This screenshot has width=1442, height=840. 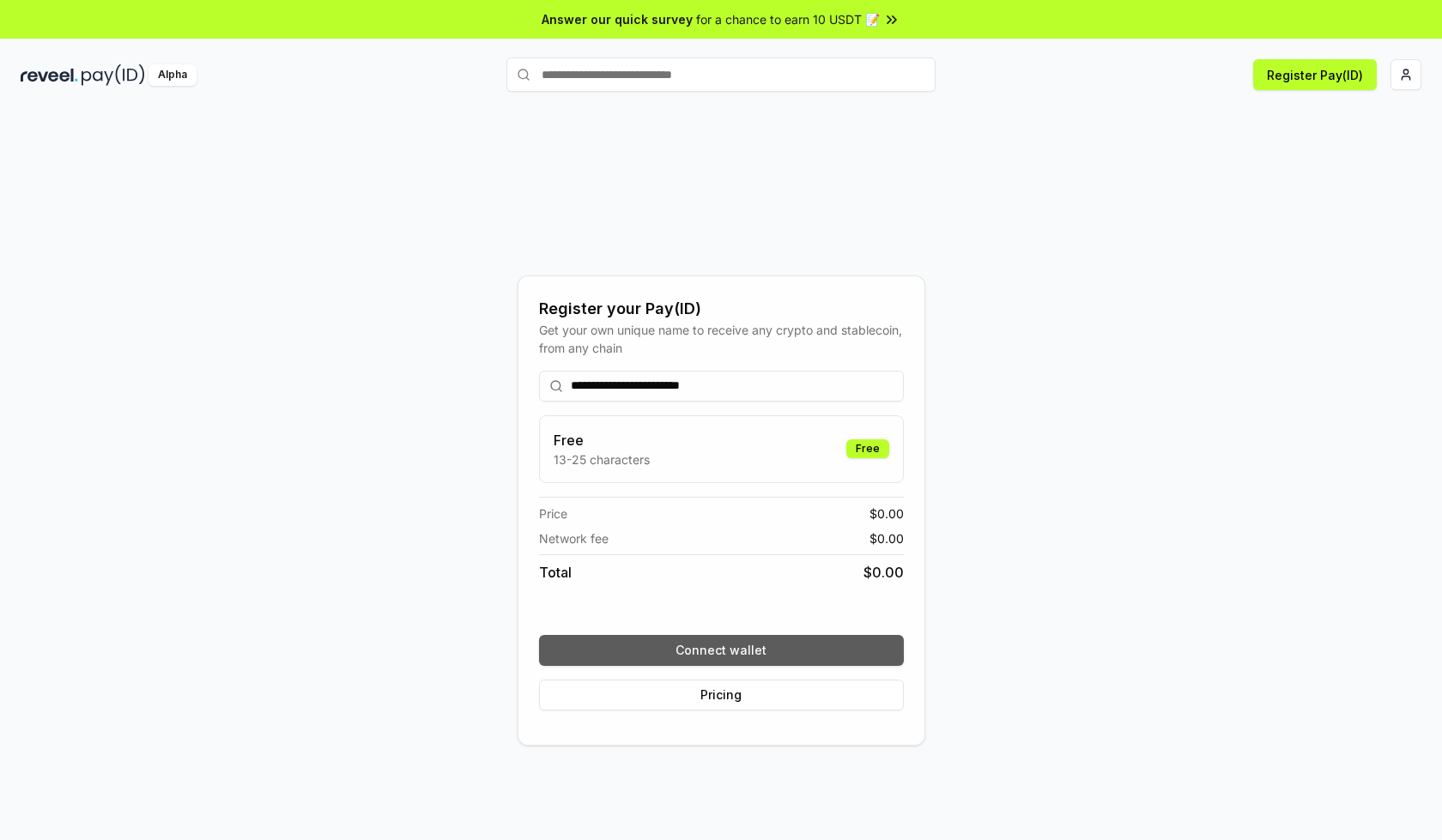 I want to click on button: Register Pay(ID), so click(x=1315, y=74).